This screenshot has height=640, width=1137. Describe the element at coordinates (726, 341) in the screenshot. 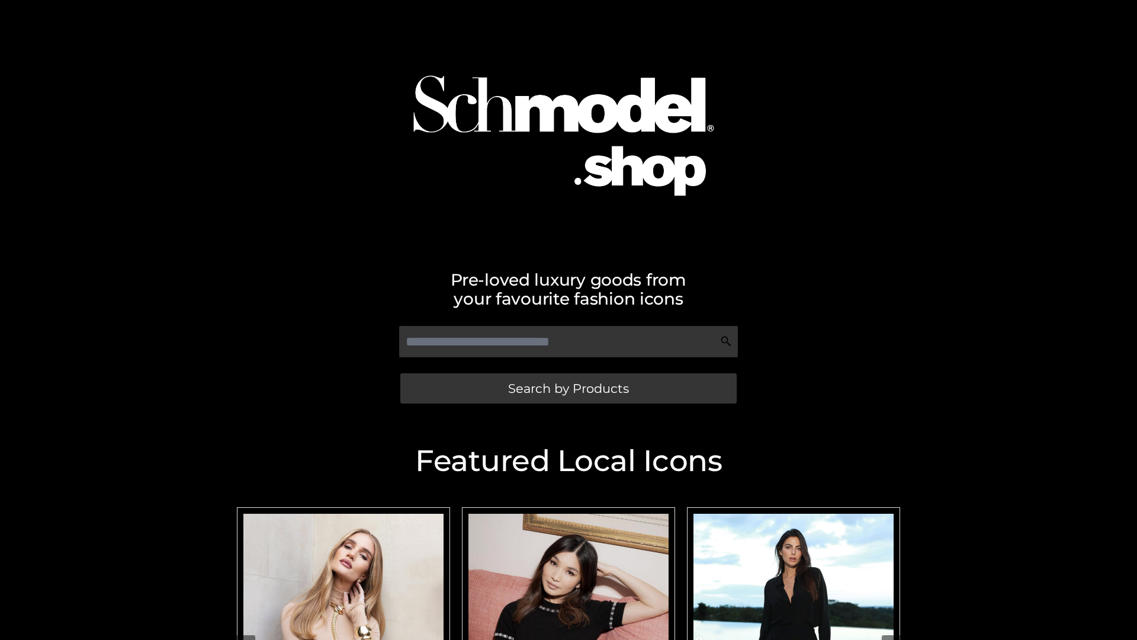

I see `img: Search Icon` at that location.